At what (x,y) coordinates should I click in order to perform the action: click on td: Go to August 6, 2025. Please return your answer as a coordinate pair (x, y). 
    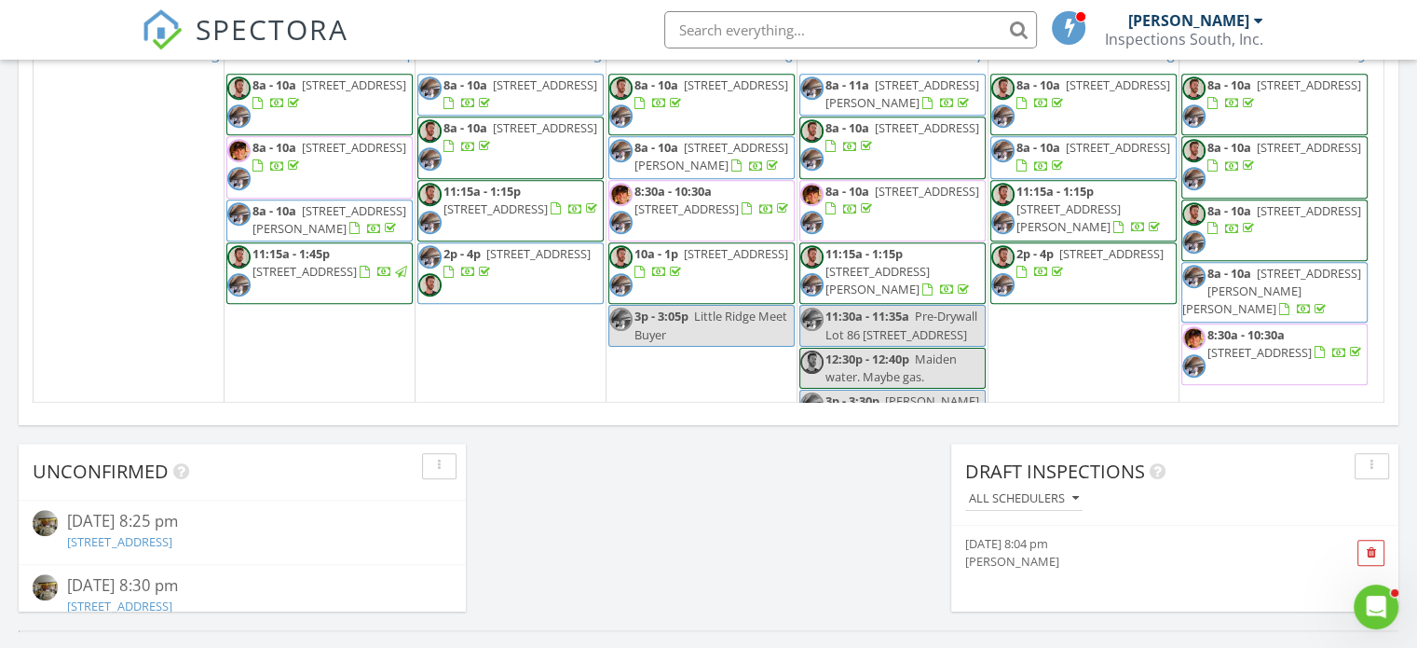
    Looking at the image, I should click on (702, 230).